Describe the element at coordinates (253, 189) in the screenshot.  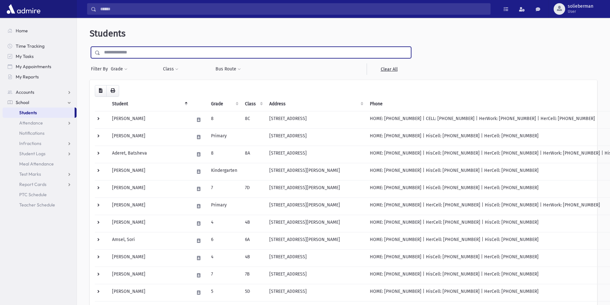
I see `td: 7D` at that location.